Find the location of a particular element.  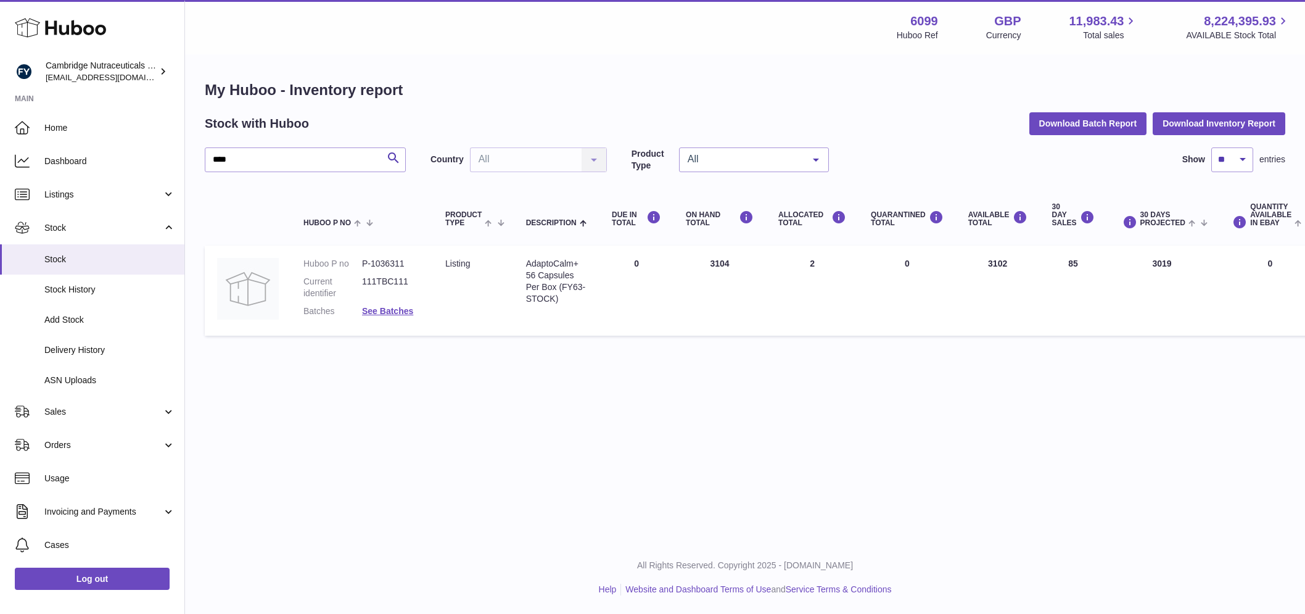

span: Description is located at coordinates (552, 223).